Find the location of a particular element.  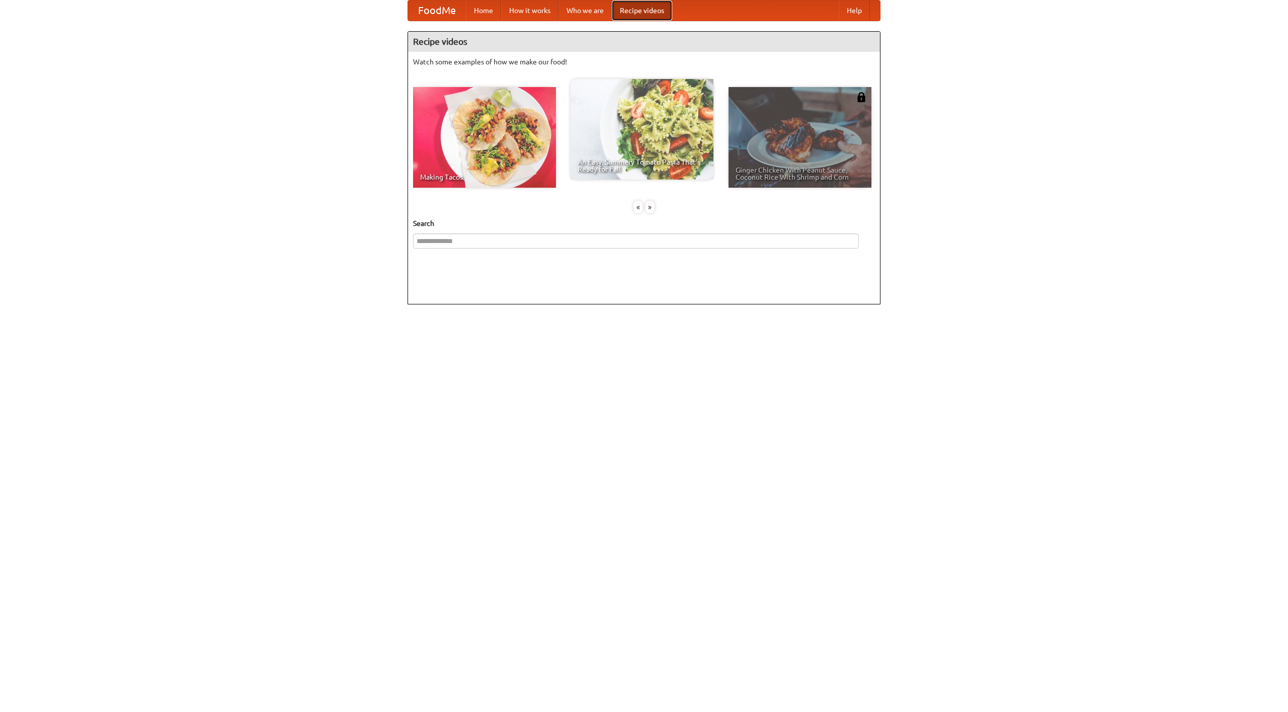

p: Watch some examples of how we make our food! is located at coordinates (644, 62).